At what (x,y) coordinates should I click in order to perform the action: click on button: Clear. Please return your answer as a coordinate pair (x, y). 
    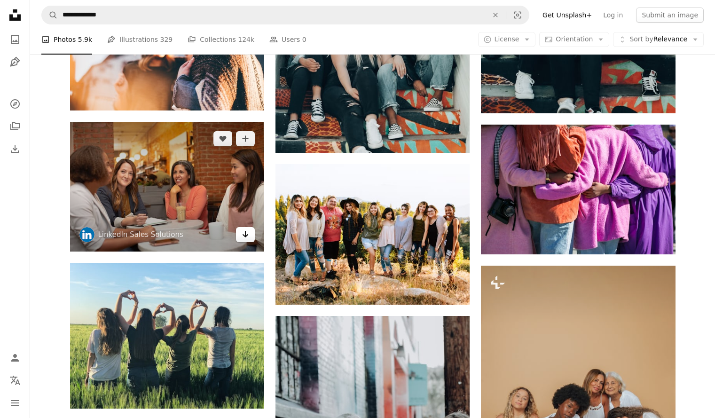
    Looking at the image, I should click on (496, 15).